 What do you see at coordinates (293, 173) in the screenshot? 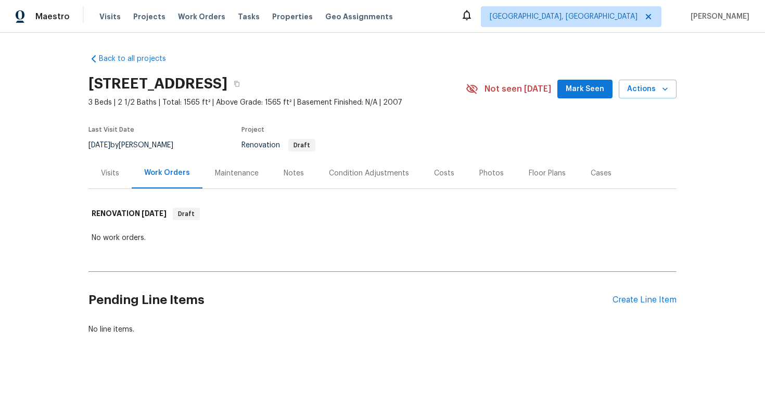
I see `div: Notes` at bounding box center [293, 173].